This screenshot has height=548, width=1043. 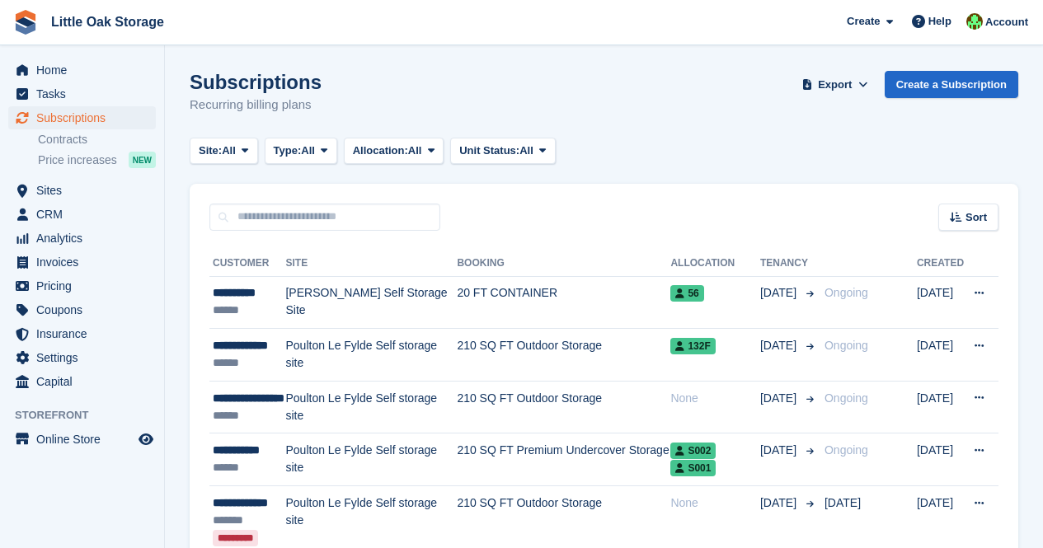 What do you see at coordinates (107, 21) in the screenshot?
I see `a: Little Oak Storage` at bounding box center [107, 21].